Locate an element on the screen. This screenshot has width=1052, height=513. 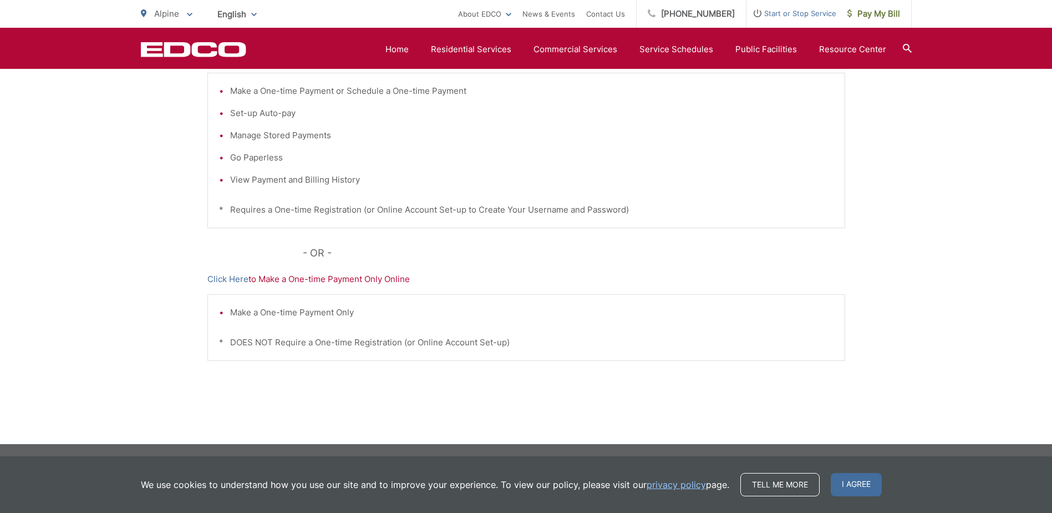
a: Home is located at coordinates (397, 49).